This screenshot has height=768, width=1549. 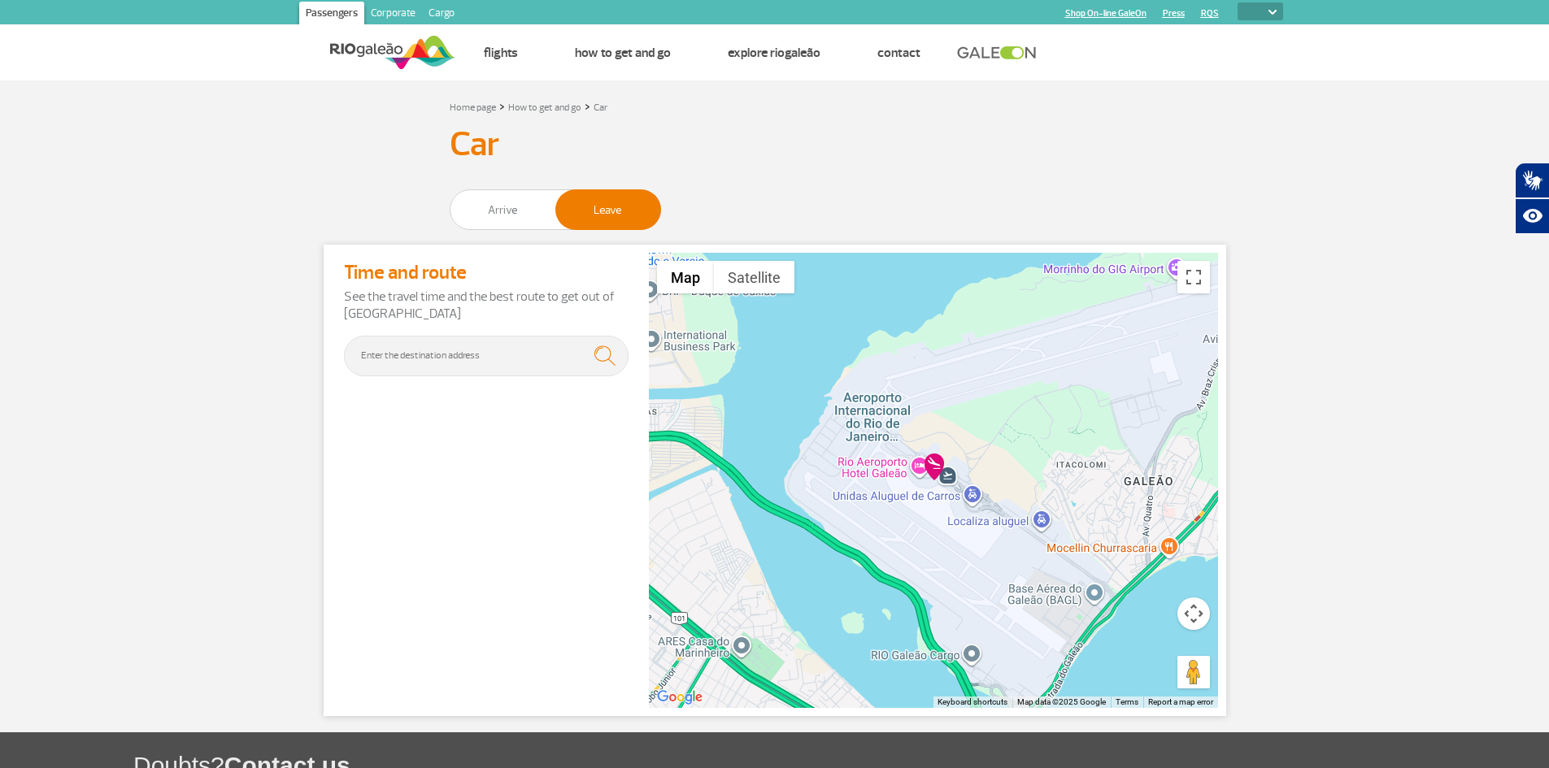 I want to click on span: Leave, so click(x=607, y=210).